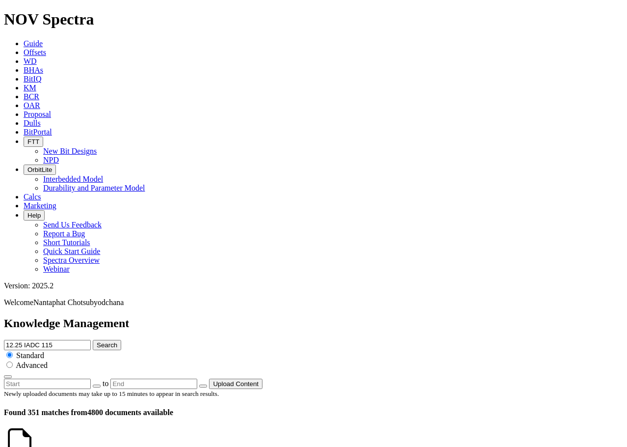  I want to click on a: Interbedded Model, so click(73, 179).